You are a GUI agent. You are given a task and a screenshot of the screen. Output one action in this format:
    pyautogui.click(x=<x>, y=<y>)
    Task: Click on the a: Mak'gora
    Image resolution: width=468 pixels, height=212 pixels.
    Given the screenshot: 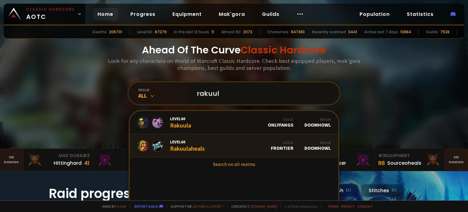 What is the action you would take?
    pyautogui.click(x=232, y=14)
    